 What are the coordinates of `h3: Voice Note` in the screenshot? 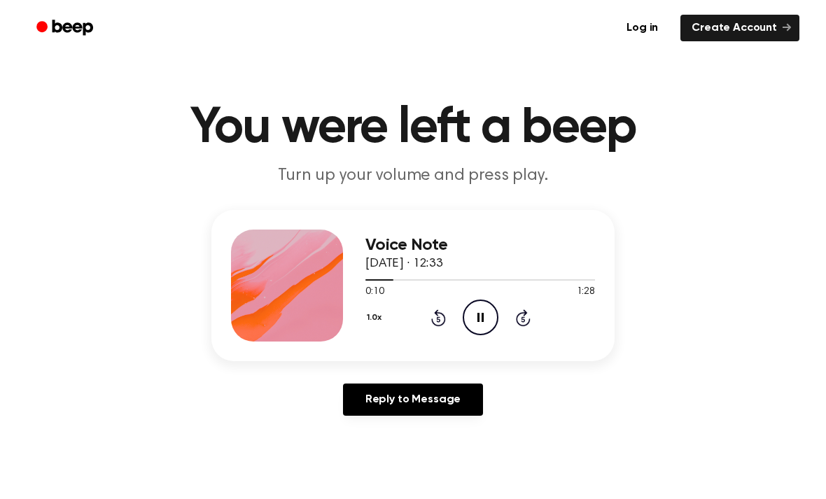 It's located at (480, 245).